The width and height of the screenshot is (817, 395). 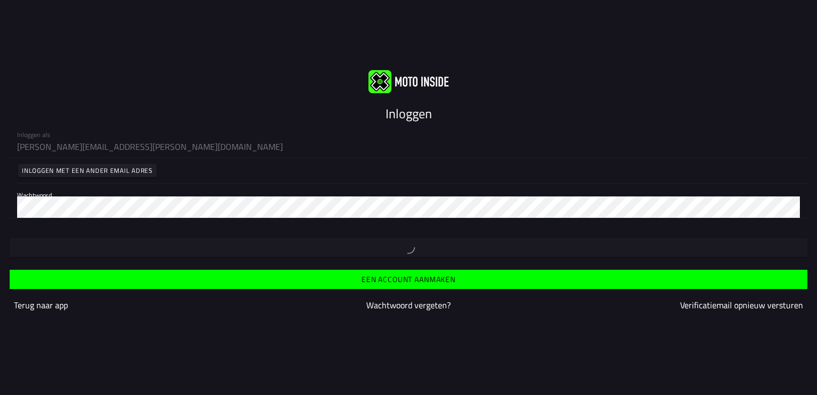 What do you see at coordinates (409, 279) in the screenshot?
I see `ion-button: Een account aanmaken` at bounding box center [409, 279].